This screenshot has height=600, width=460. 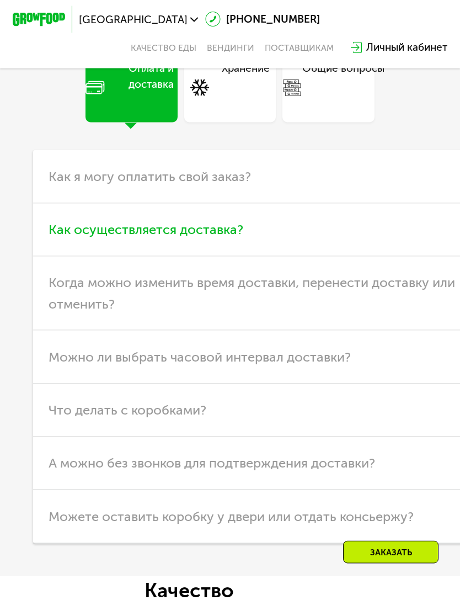 What do you see at coordinates (231, 47) in the screenshot?
I see `a: Вендинги` at bounding box center [231, 47].